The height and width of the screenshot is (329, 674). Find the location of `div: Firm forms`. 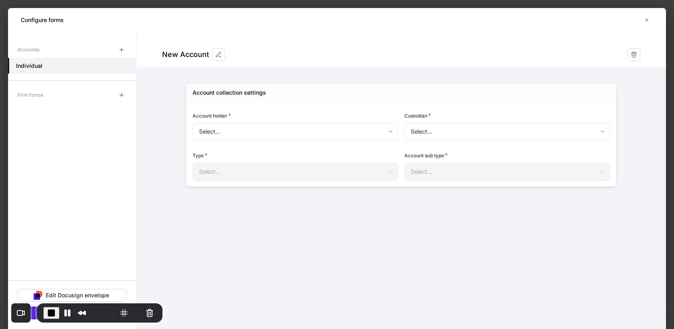

div: Firm forms is located at coordinates (30, 95).